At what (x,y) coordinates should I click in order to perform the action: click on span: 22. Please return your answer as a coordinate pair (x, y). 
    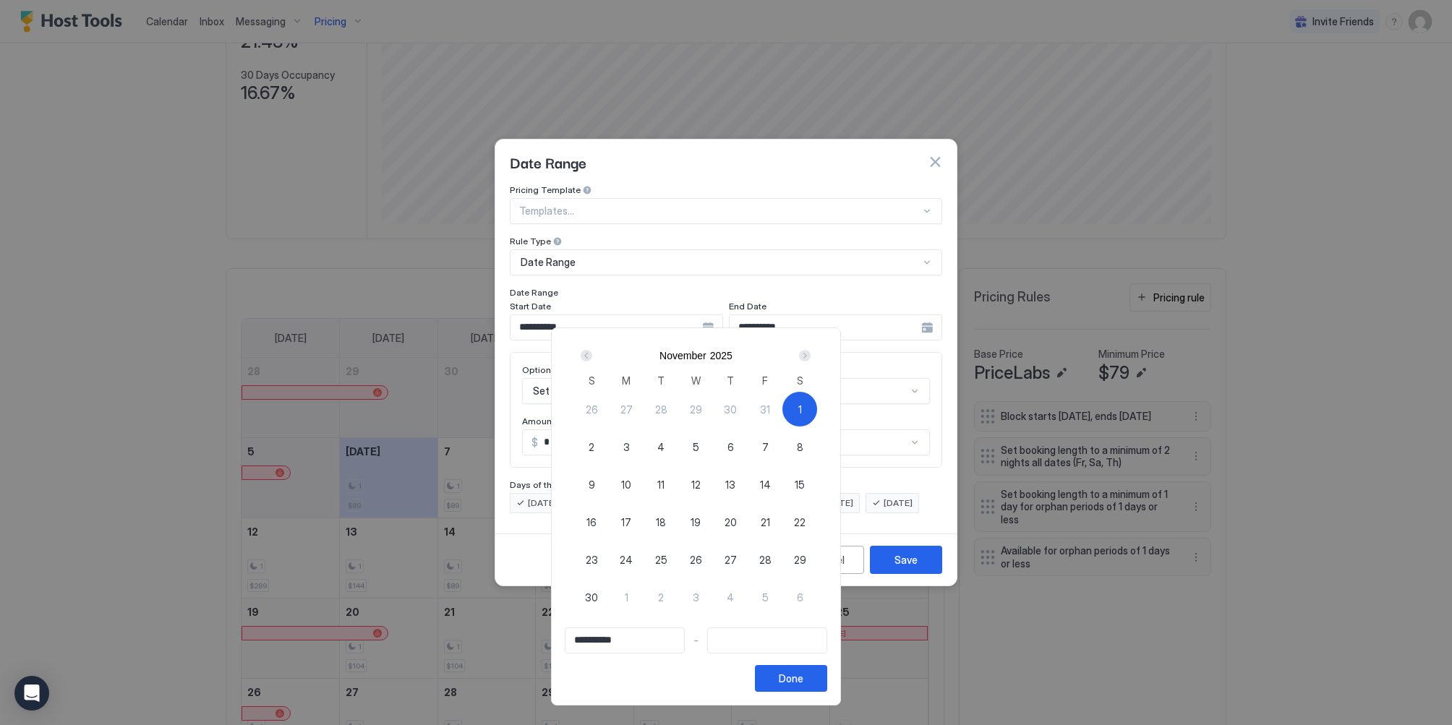
    Looking at the image, I should click on (800, 522).